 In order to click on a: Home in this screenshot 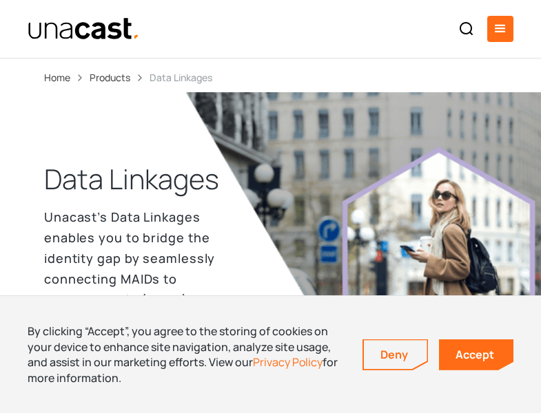, I will do `click(57, 77)`.